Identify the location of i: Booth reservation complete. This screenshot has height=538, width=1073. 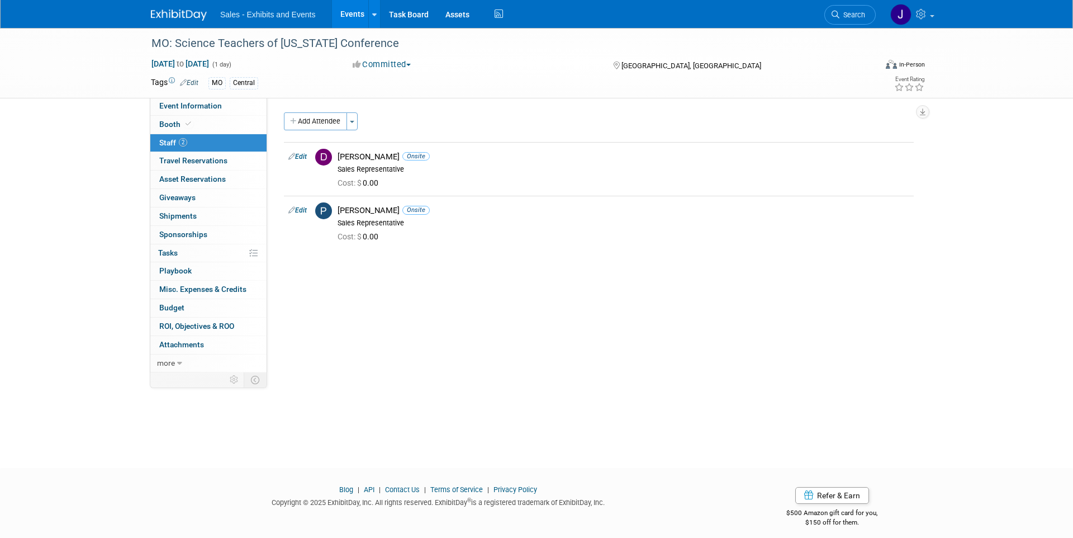
(188, 124).